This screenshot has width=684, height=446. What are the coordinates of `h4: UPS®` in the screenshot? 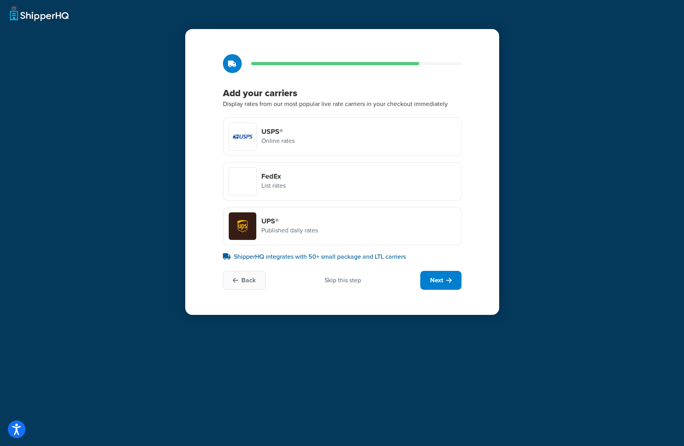 It's located at (289, 221).